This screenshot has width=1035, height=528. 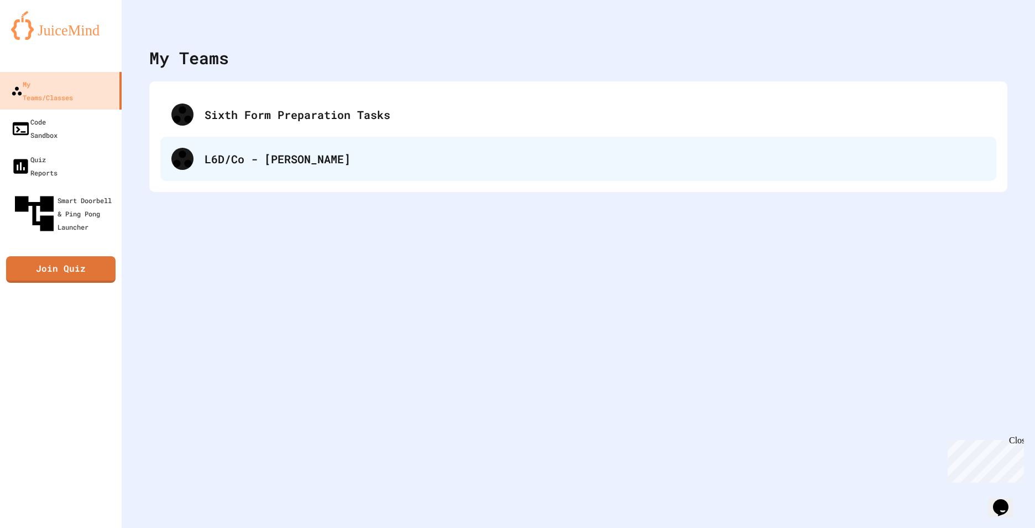 I want to click on div: My Teams/Classes, so click(x=42, y=91).